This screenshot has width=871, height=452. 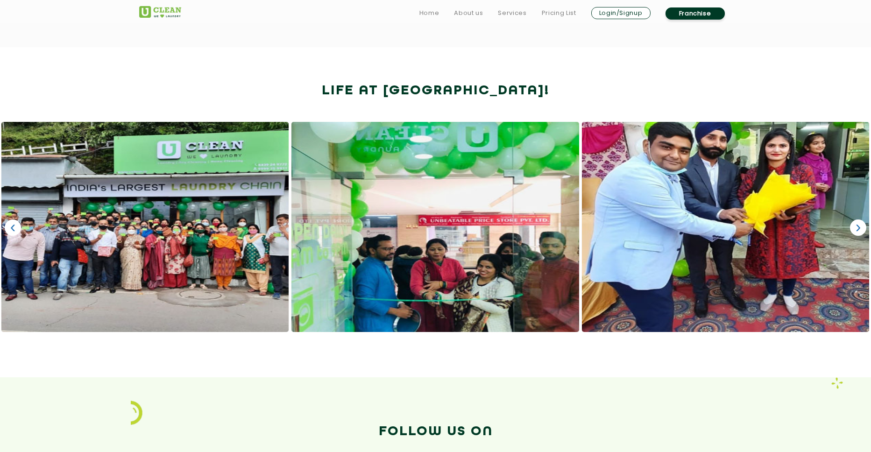 I want to click on img: Dry cleaning services, so click(x=136, y=413).